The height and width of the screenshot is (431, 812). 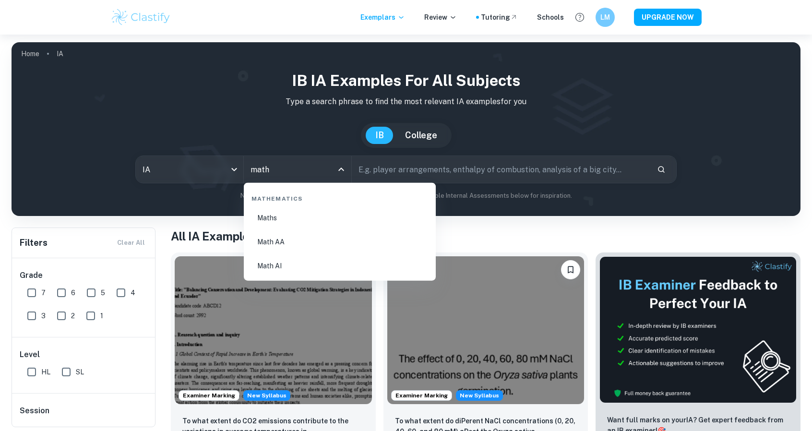 I want to click on button: College, so click(x=421, y=135).